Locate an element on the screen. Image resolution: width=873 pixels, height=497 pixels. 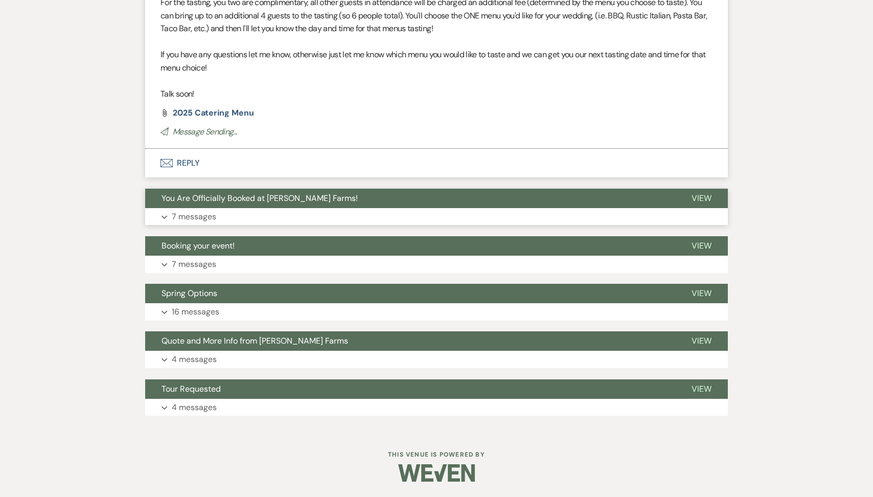
button: Tour Requested is located at coordinates (410, 389).